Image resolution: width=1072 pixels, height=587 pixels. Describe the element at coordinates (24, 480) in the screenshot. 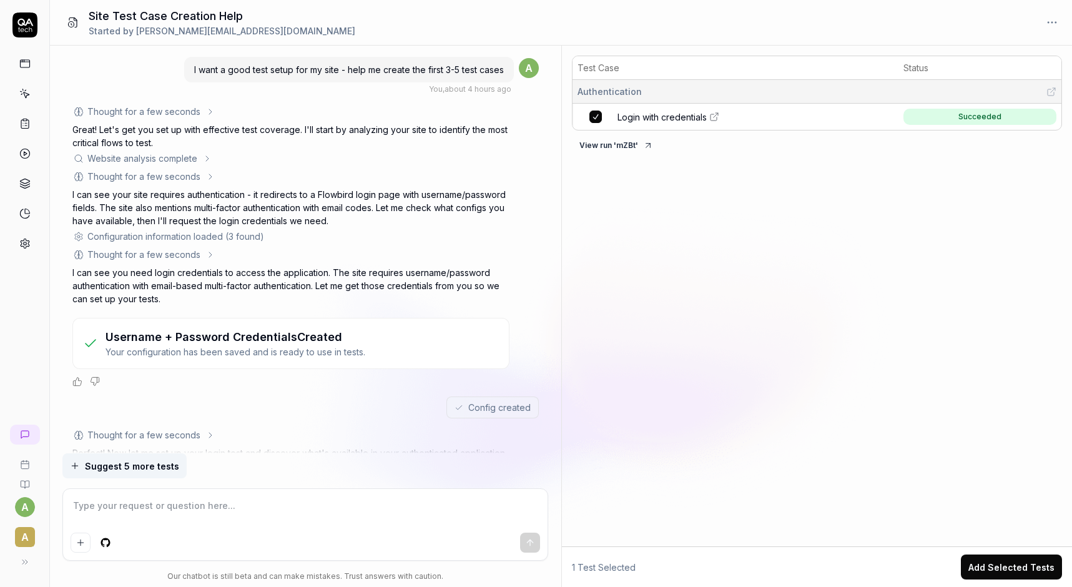

I see `a: Documentation` at that location.